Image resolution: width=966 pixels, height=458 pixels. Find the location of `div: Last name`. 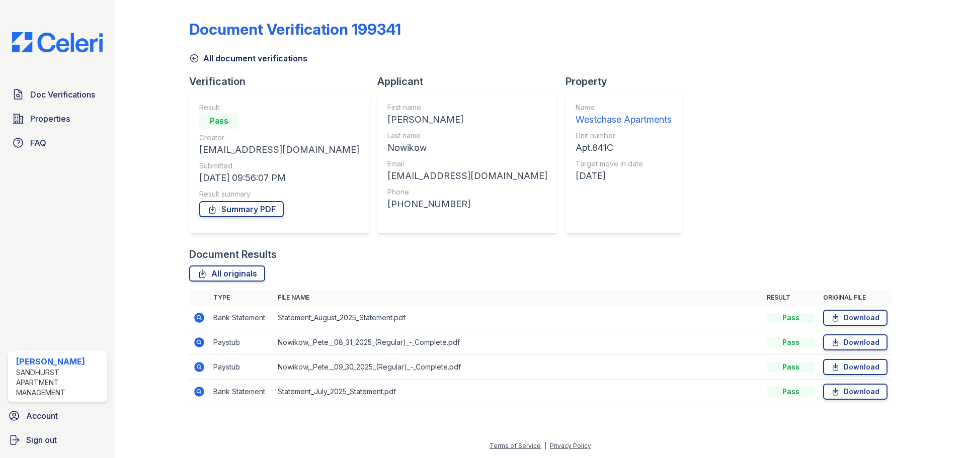

div: Last name is located at coordinates (467, 136).